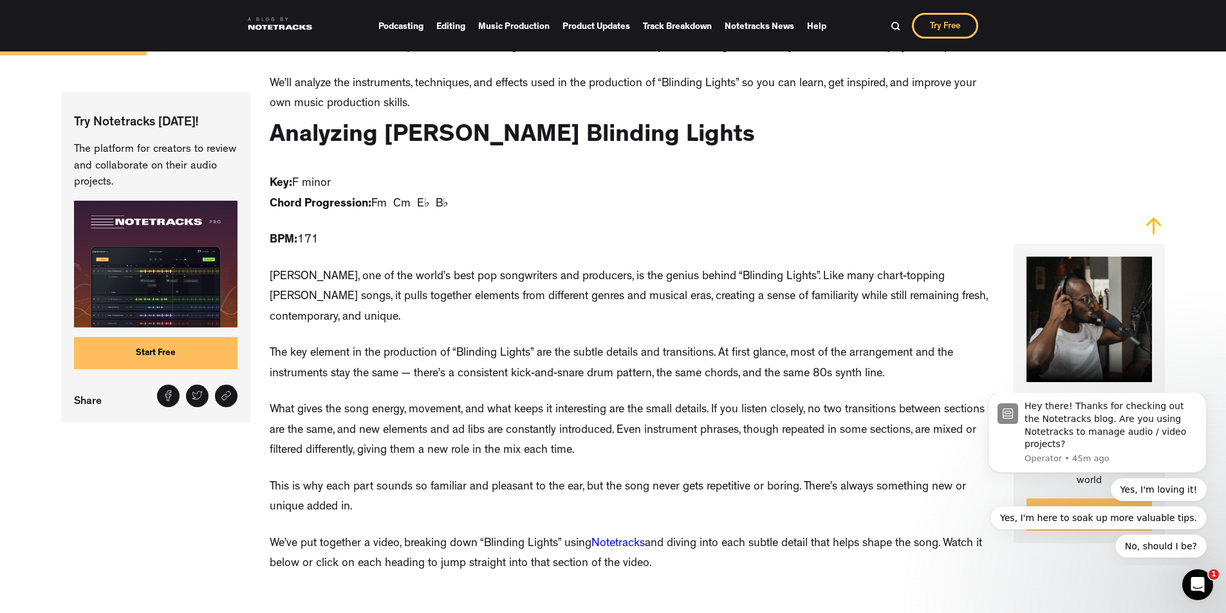 The width and height of the screenshot is (1226, 613). Describe the element at coordinates (1089, 413) in the screenshot. I see `p: Start Creating on Notetracks` at that location.